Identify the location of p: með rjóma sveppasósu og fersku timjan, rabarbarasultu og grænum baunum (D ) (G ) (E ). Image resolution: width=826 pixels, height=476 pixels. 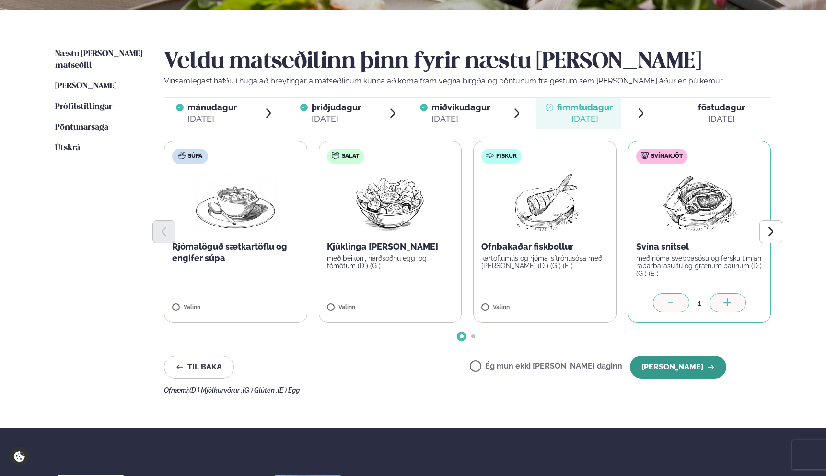
(700, 266).